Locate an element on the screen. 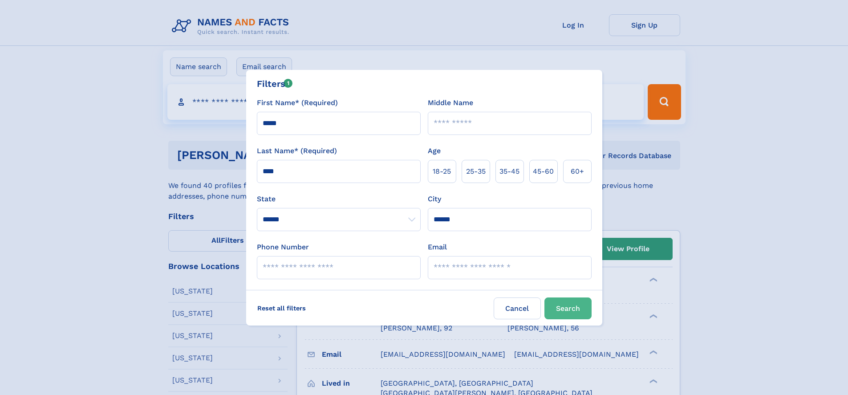  label: Email is located at coordinates (437, 247).